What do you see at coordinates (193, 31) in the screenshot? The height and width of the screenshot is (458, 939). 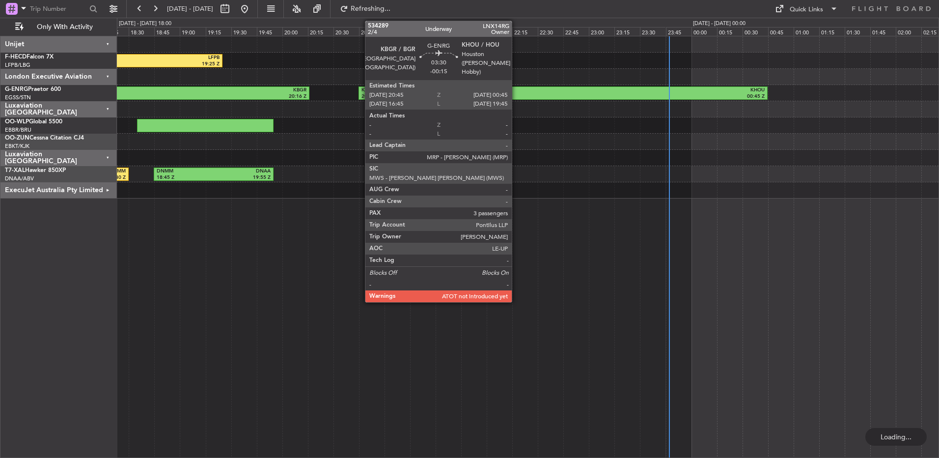 I see `div: 19:00` at bounding box center [193, 31].